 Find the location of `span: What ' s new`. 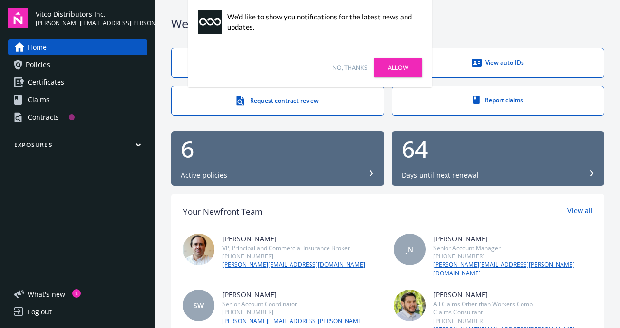

span: What ' s new is located at coordinates (46, 294).